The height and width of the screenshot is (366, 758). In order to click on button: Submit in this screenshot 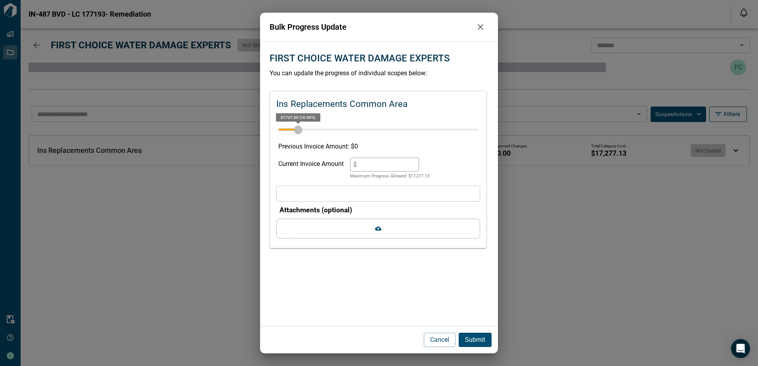, I will do `click(475, 340)`.